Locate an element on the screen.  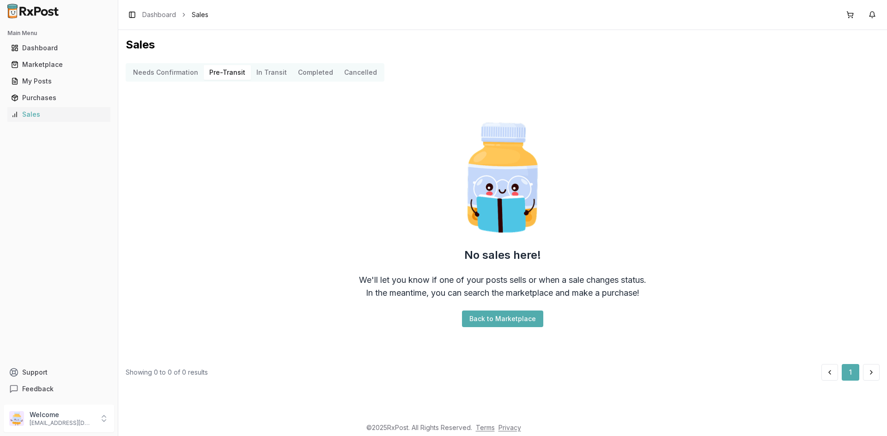
button: Cancelled is located at coordinates (360, 73).